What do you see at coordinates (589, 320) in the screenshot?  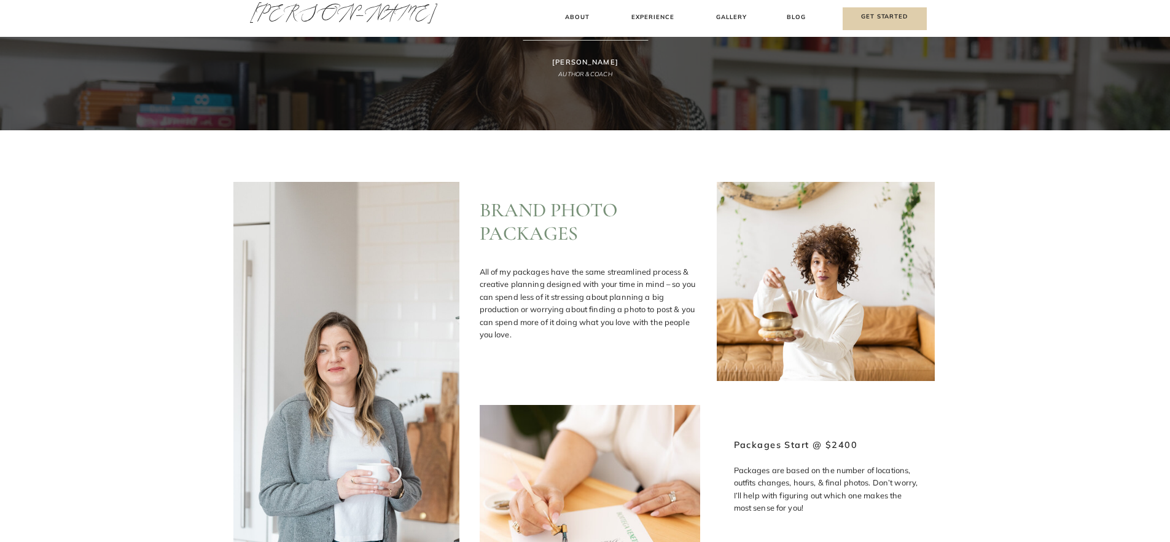 I see `p: All of my packages have the same streamlined process & creative planning designed with your time ...` at bounding box center [589, 320].